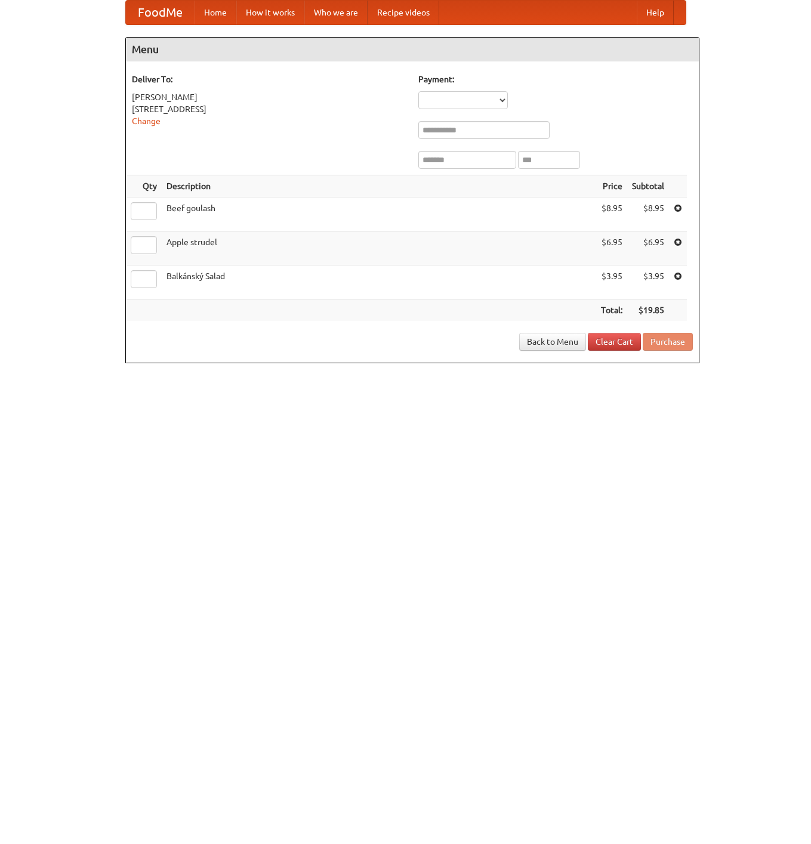  Describe the element at coordinates (160, 13) in the screenshot. I see `a: FoodMe` at that location.